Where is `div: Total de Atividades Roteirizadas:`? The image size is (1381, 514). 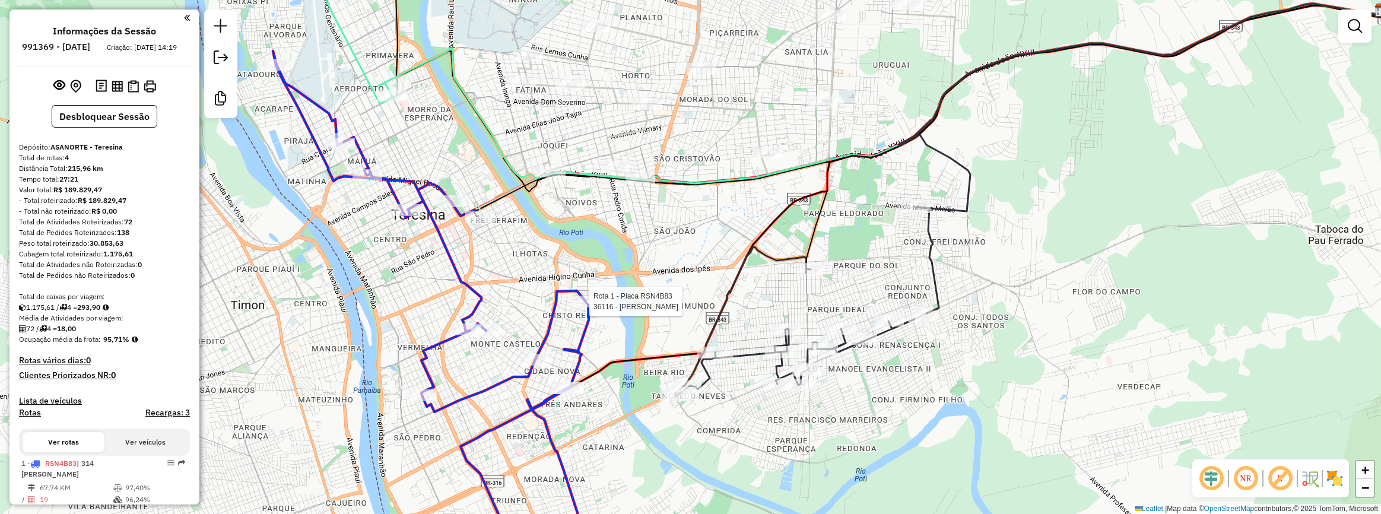 div: Total de Atividades Roteirizadas: is located at coordinates (104, 222).